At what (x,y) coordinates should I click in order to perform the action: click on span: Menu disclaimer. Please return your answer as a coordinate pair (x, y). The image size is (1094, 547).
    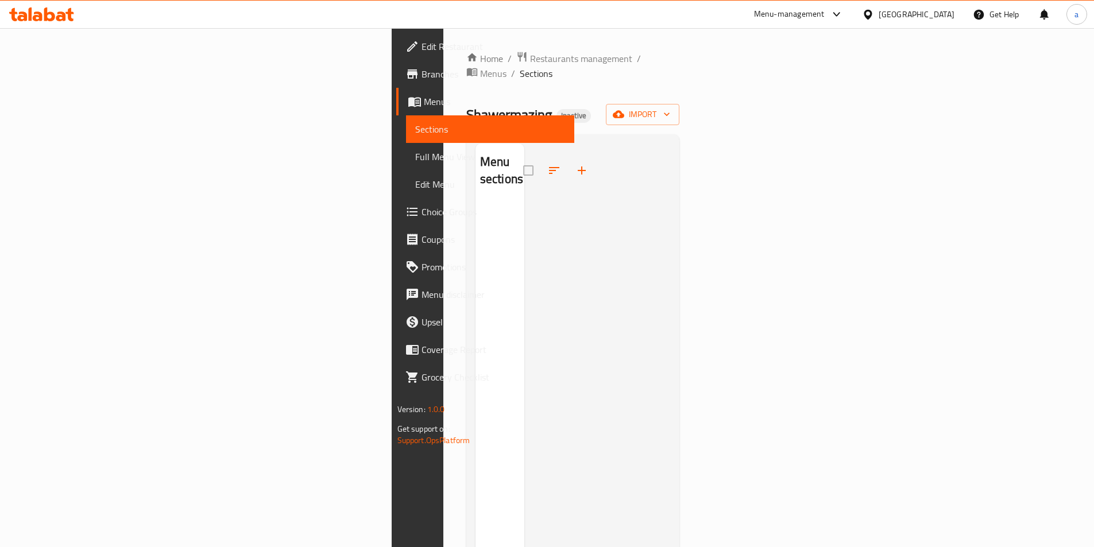
    Looking at the image, I should click on (493, 295).